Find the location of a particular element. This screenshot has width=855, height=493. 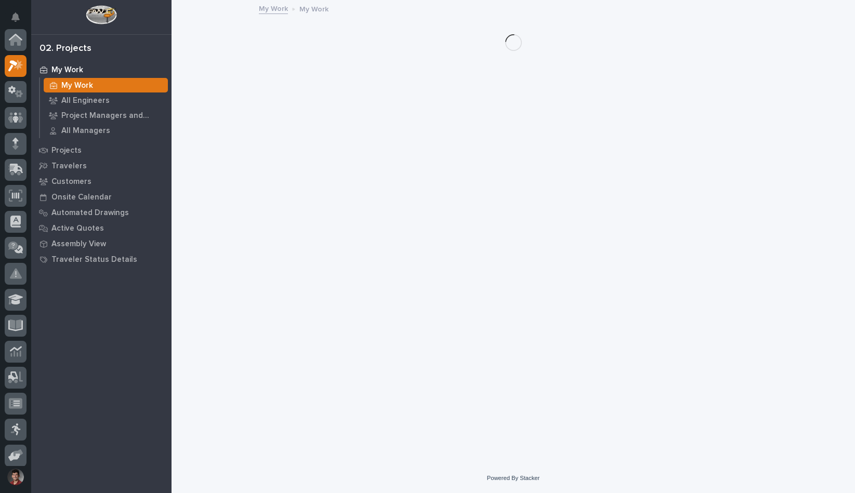

div: Notifications is located at coordinates (20, 21).